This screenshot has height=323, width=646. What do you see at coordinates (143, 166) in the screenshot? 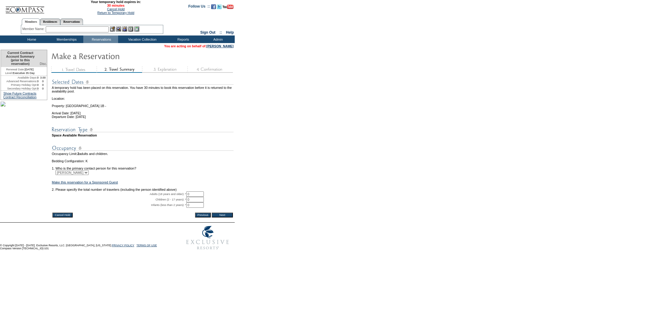
I see `td: 1. Who is the primary contact person for this reservation?` at bounding box center [143, 166].